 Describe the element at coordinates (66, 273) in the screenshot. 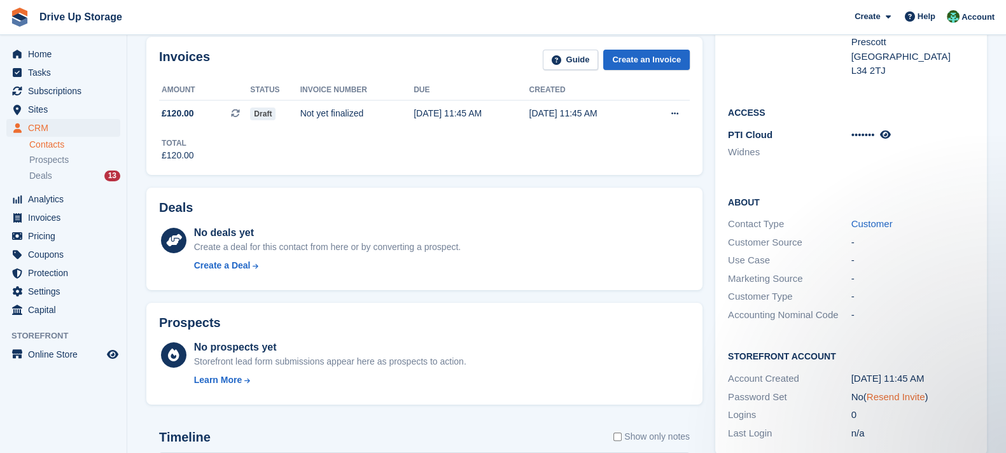

I see `span: Protection` at that location.